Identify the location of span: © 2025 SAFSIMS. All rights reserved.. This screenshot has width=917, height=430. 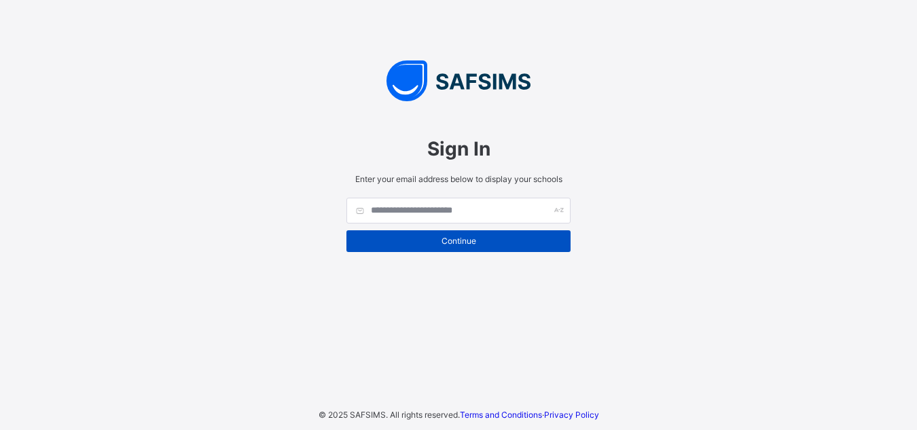
(389, 414).